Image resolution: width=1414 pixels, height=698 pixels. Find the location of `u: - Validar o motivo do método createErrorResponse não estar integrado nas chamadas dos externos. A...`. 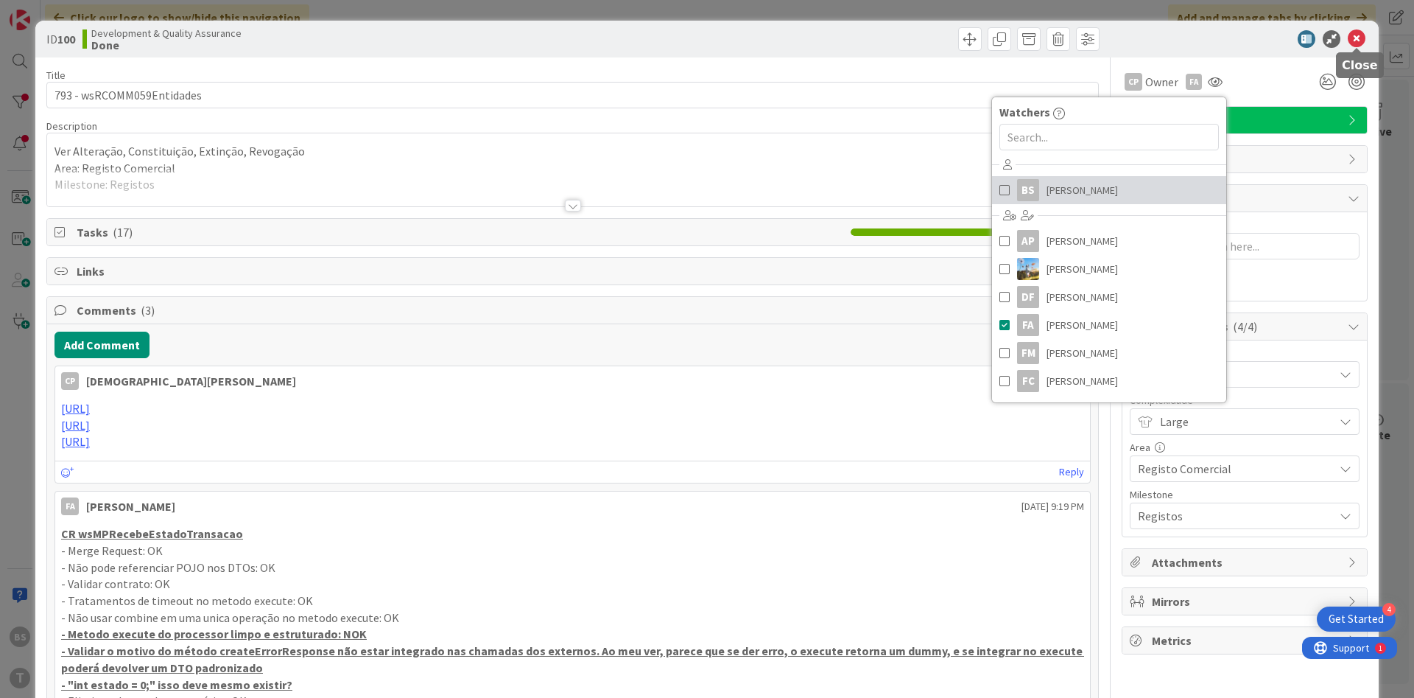

u: - Validar o motivo do método createErrorResponse não estar integrado nas chamadas dos externos. A... is located at coordinates (573, 659).